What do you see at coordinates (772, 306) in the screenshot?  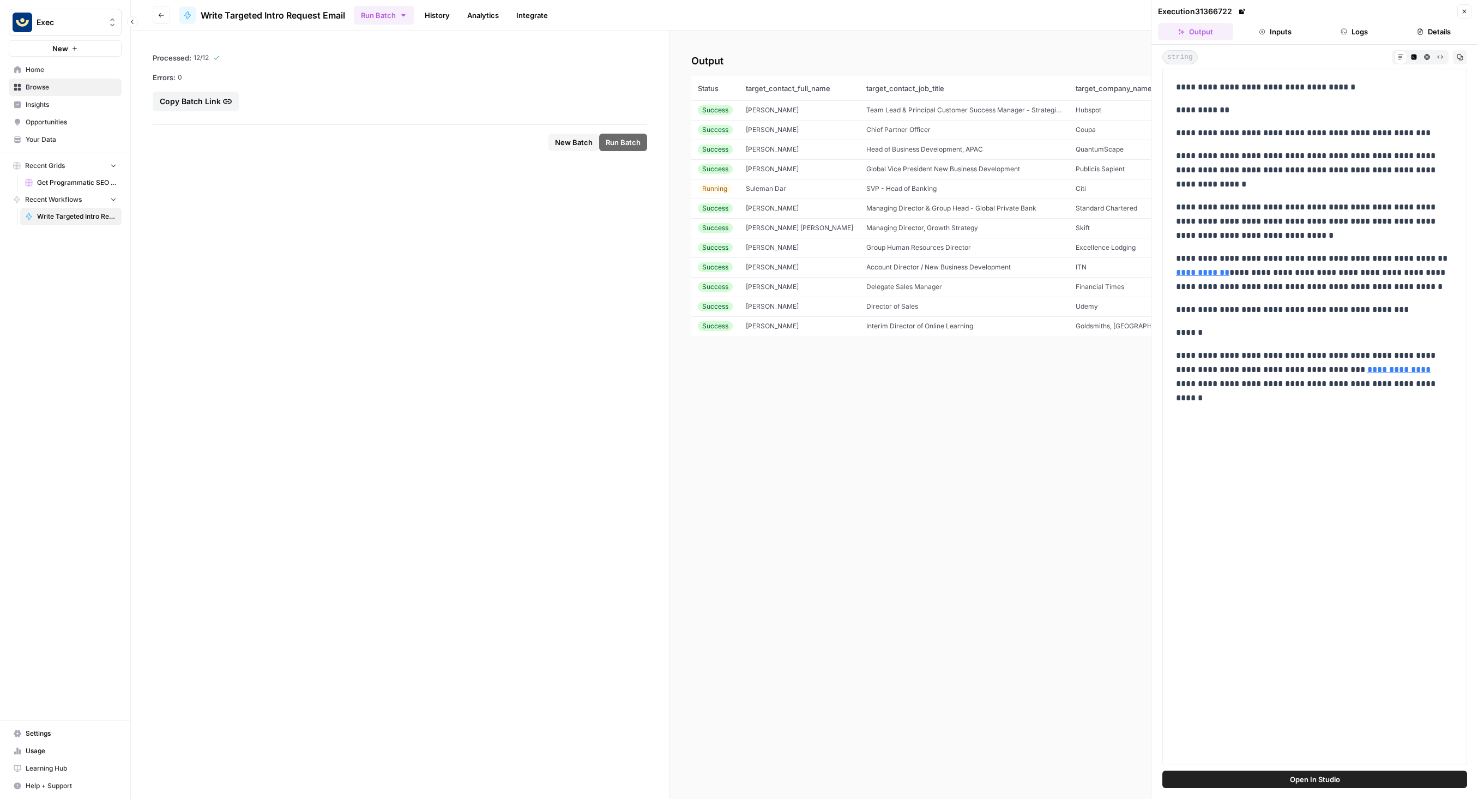 I see `span: Ryoyu Otsuka` at bounding box center [772, 306].